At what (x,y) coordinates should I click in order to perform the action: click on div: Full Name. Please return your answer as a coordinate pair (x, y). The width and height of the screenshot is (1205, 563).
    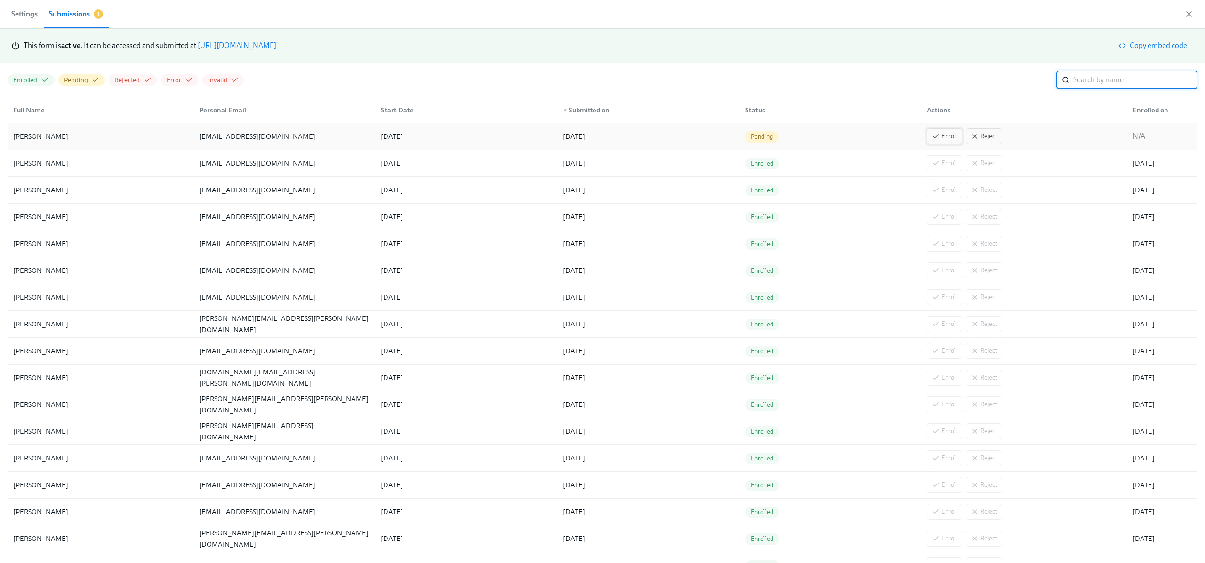
    Looking at the image, I should click on (100, 110).